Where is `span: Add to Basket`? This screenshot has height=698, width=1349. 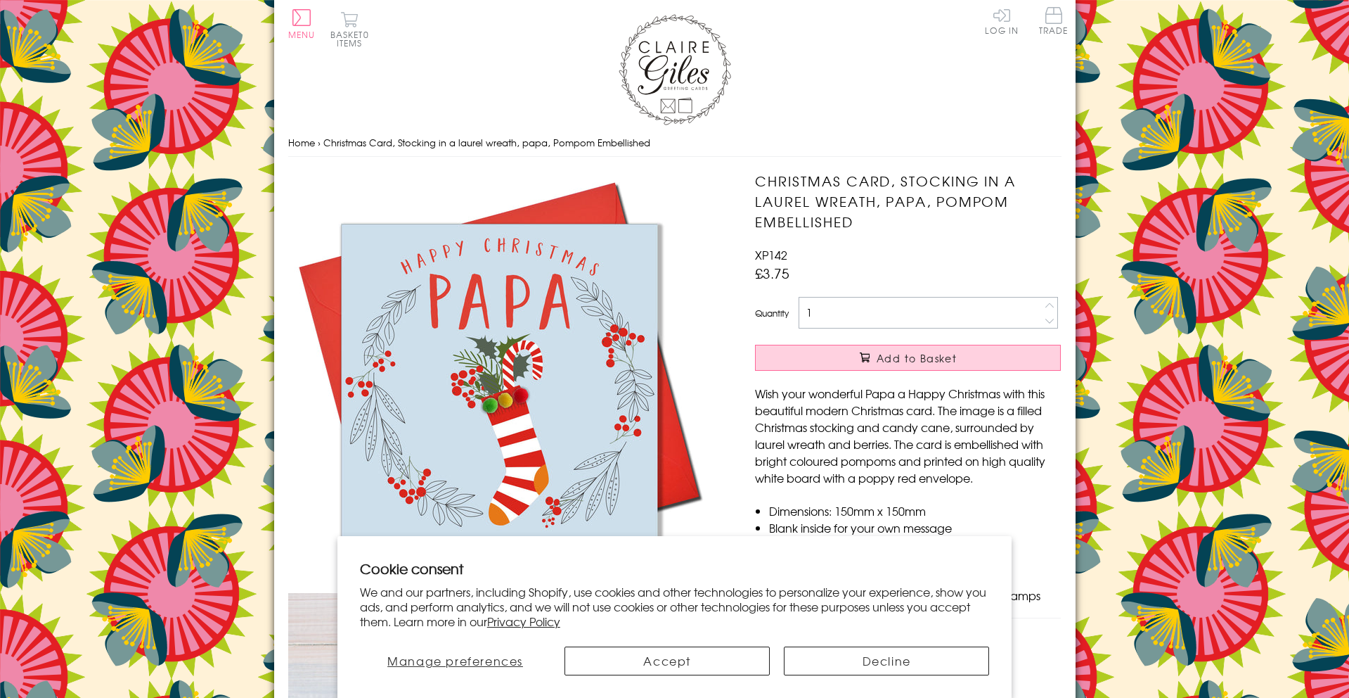 span: Add to Basket is located at coordinates (917, 358).